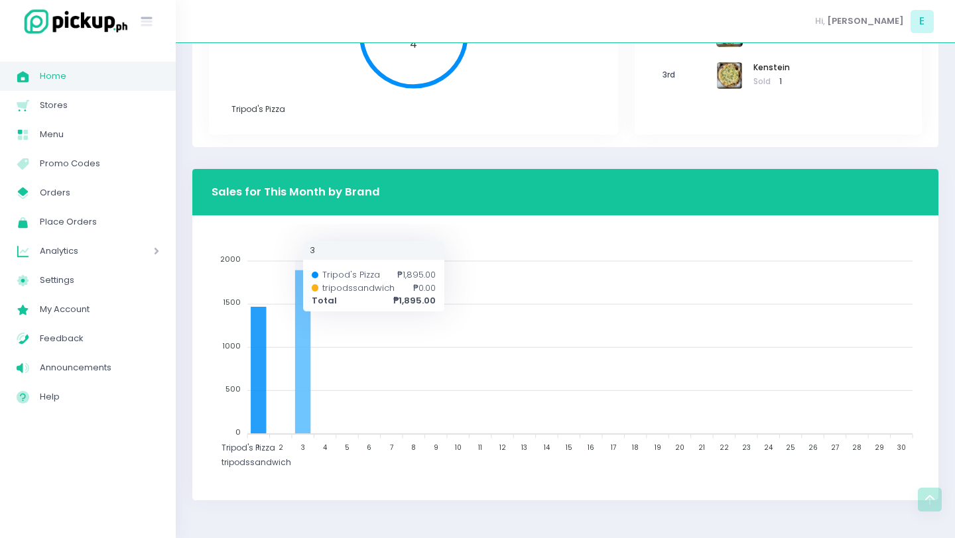  What do you see at coordinates (259, 448) in the screenshot?
I see `tspan: 1` at bounding box center [259, 448].